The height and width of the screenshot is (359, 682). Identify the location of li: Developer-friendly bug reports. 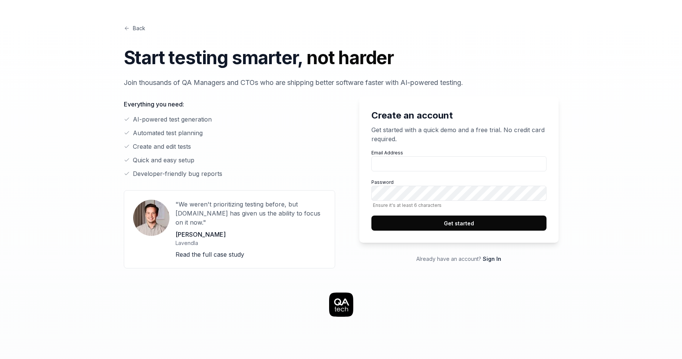
(229, 174).